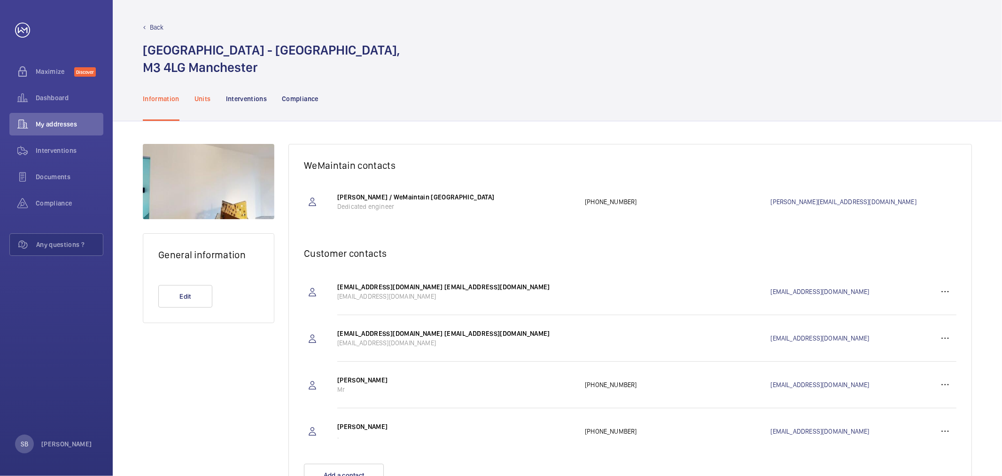 Image resolution: width=1002 pixels, height=476 pixels. I want to click on button: Edit, so click(185, 296).